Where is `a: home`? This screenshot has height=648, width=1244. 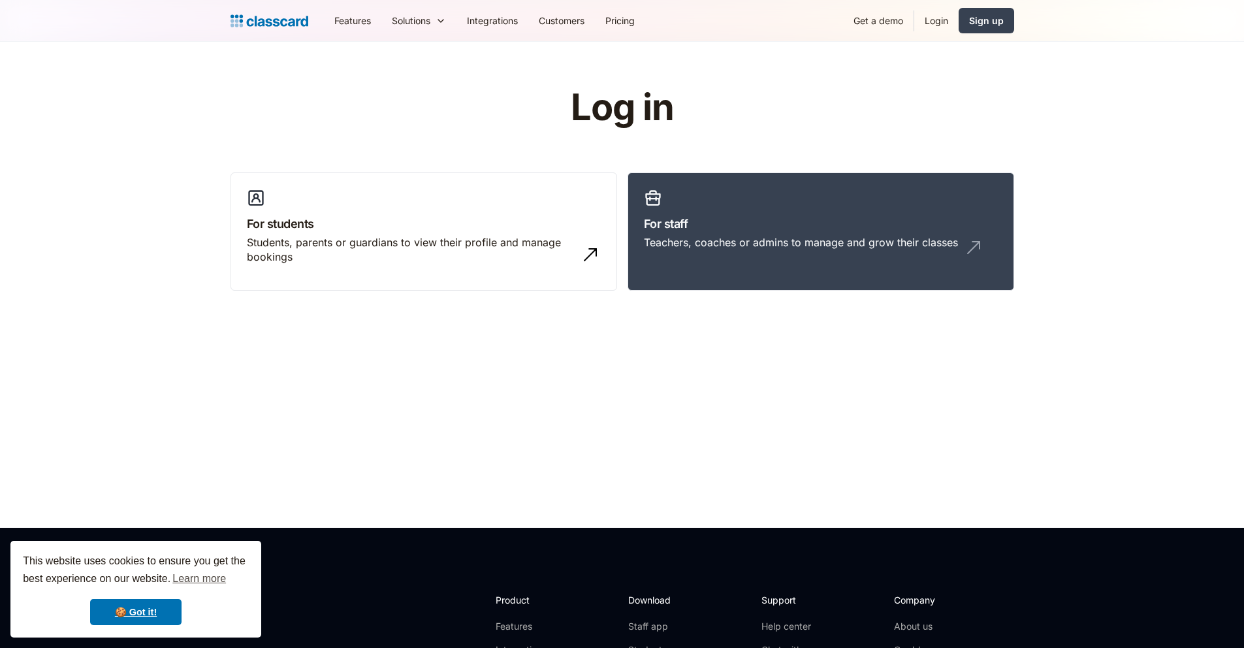
a: home is located at coordinates (269, 21).